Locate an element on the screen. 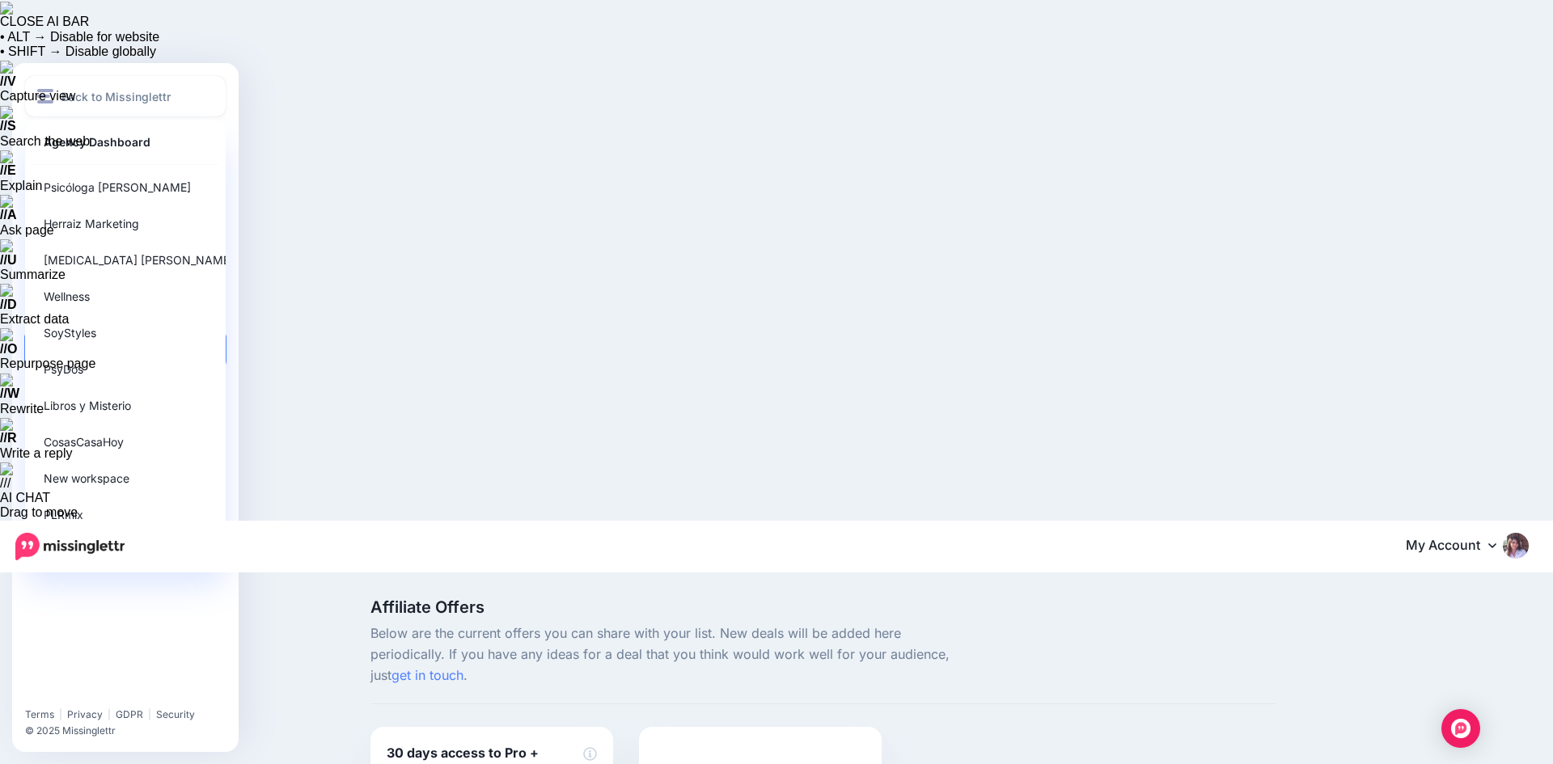 The height and width of the screenshot is (764, 1553). a: Security is located at coordinates (176, 714).